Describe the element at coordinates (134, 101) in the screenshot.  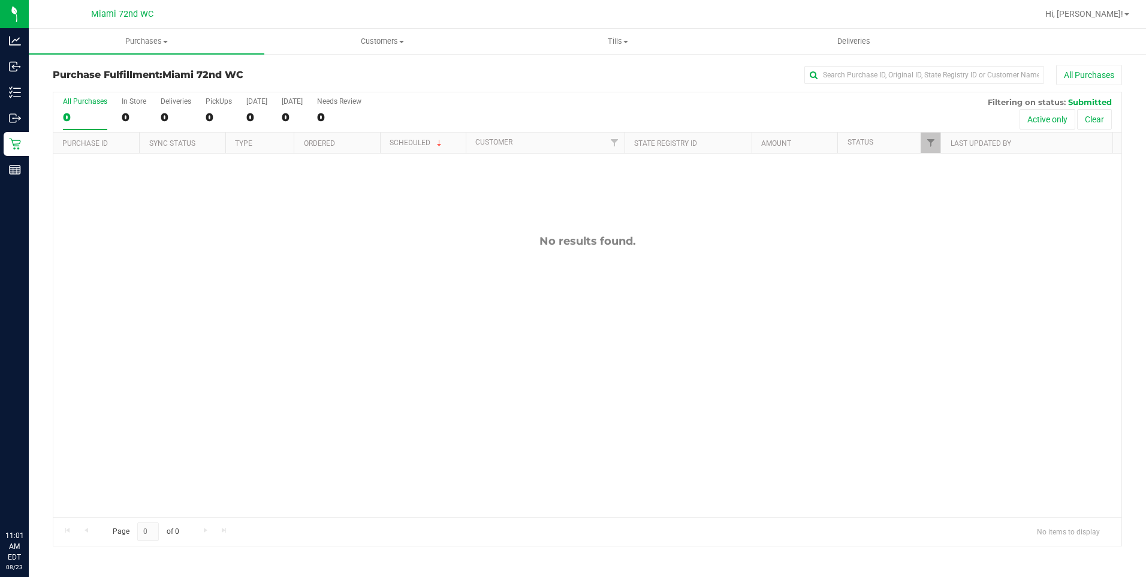
I see `div: In Store` at that location.